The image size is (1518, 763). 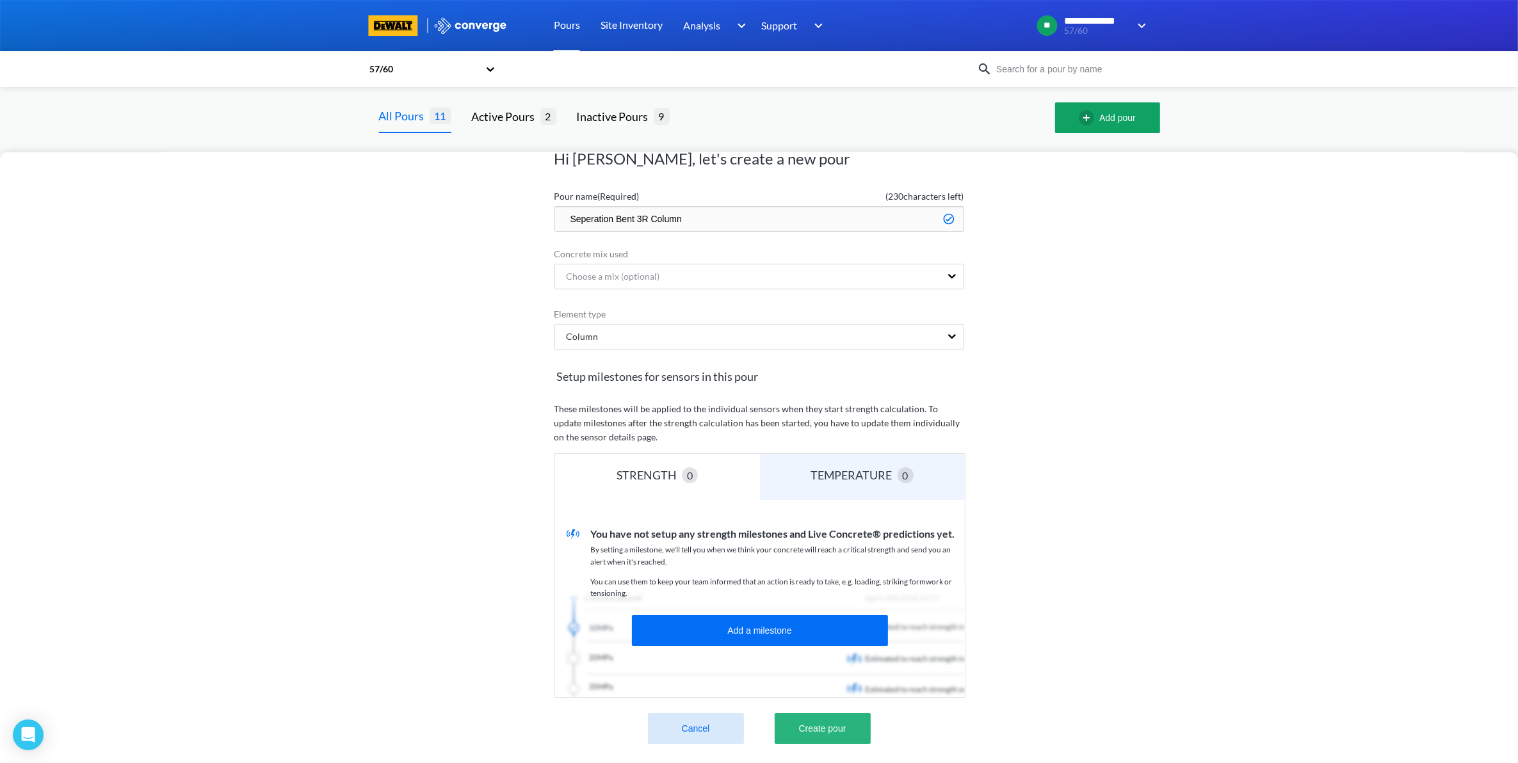 I want to click on span: ( 230 characters left), so click(x=862, y=197).